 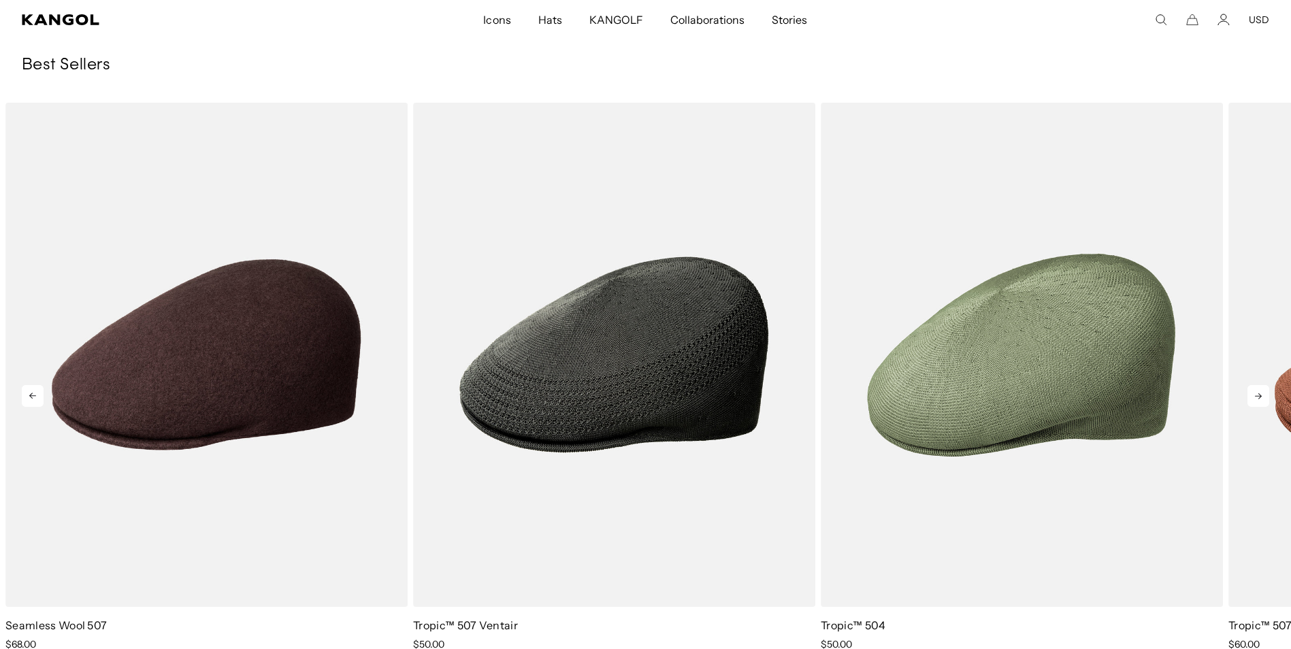 What do you see at coordinates (645, 65) in the screenshot?
I see `h3: Best Sellers` at bounding box center [645, 65].